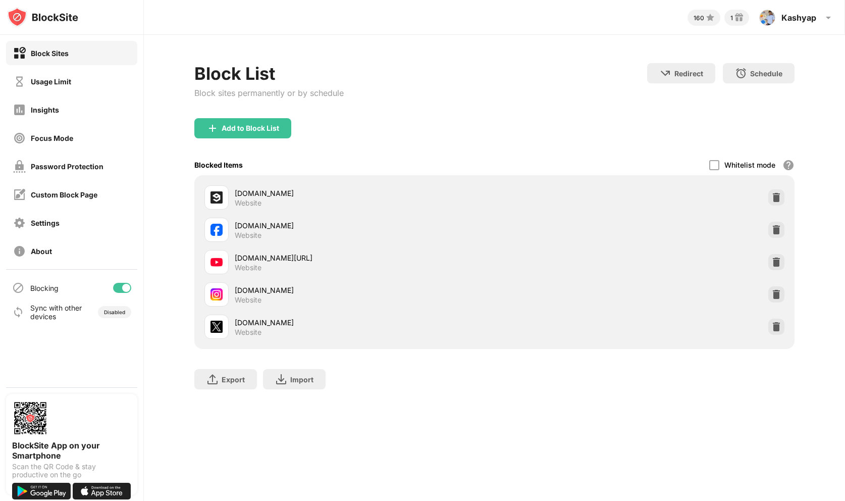 The height and width of the screenshot is (501, 845). Describe the element at coordinates (67, 166) in the screenshot. I see `div: Password Protection` at that location.